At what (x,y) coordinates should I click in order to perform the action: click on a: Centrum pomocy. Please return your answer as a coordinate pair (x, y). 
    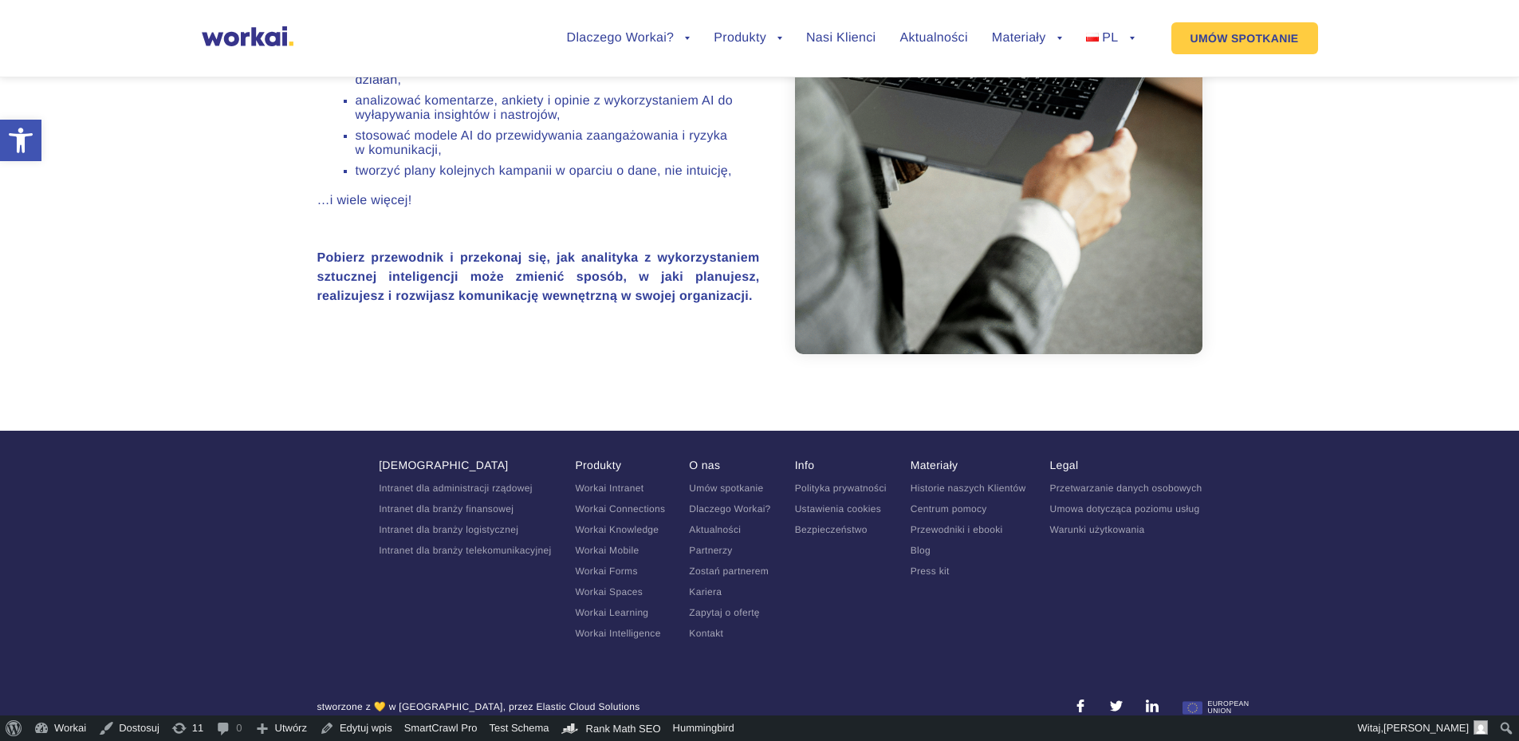
    Looking at the image, I should click on (949, 509).